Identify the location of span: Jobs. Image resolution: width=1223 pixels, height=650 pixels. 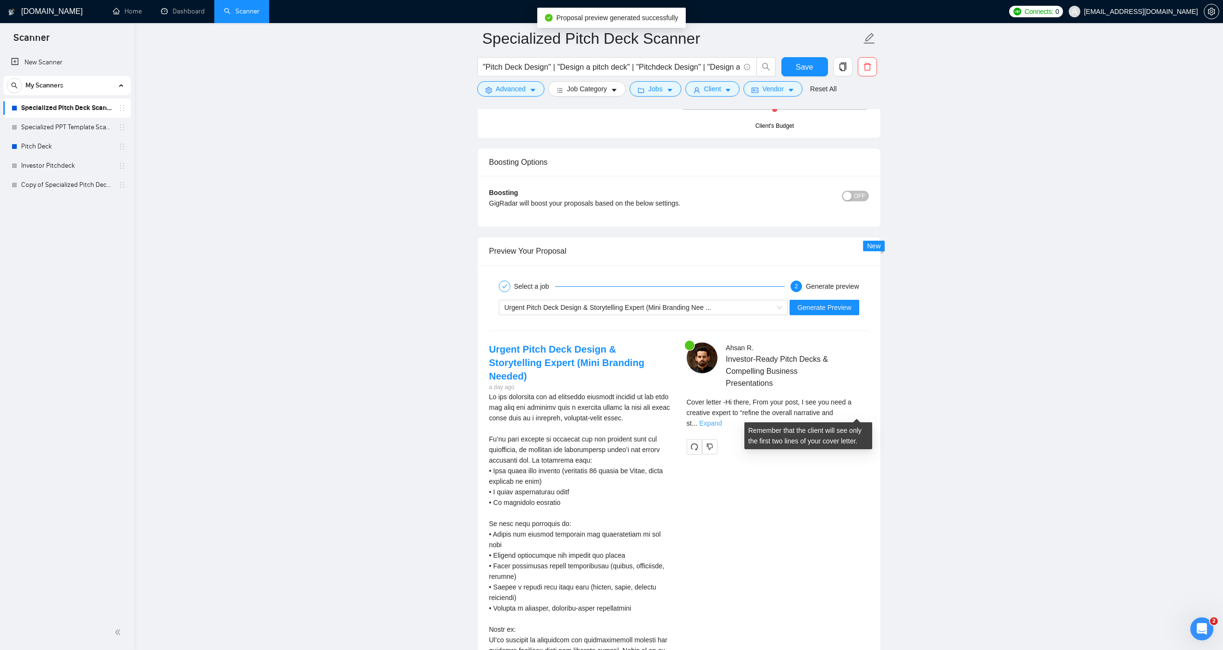
(656, 89).